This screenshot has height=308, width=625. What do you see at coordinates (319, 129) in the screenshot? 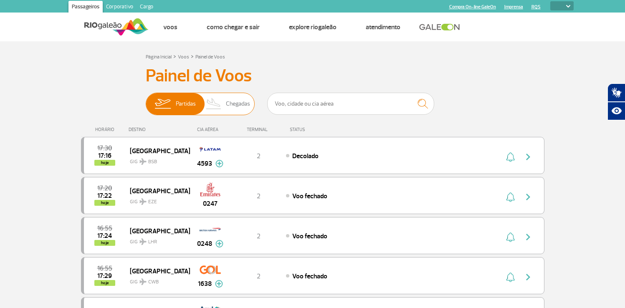
I see `div: STATUS` at bounding box center [319, 129].